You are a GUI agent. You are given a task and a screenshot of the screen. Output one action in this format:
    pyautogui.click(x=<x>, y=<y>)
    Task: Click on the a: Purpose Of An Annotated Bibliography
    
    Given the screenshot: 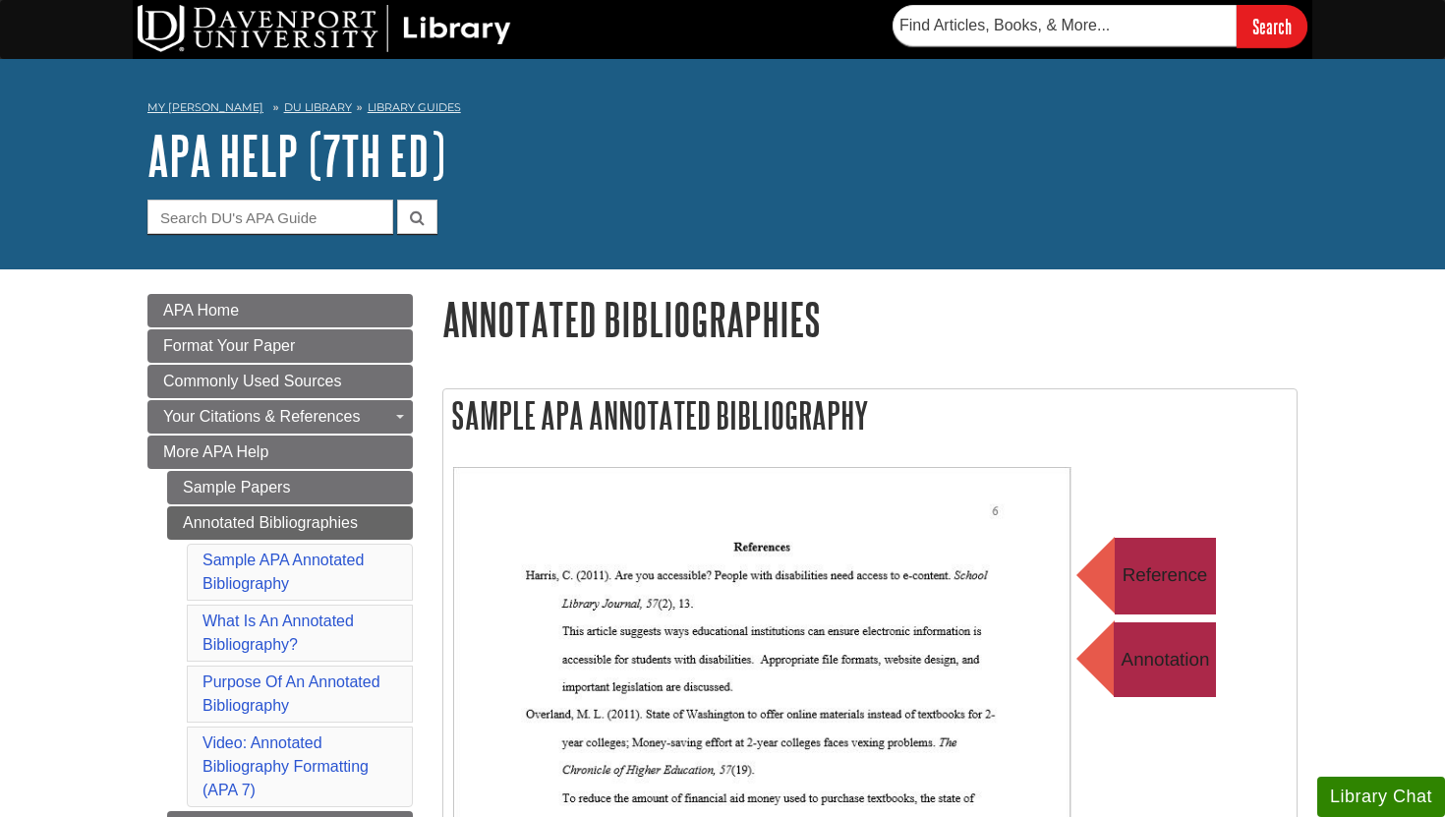 What is the action you would take?
    pyautogui.click(x=291, y=693)
    